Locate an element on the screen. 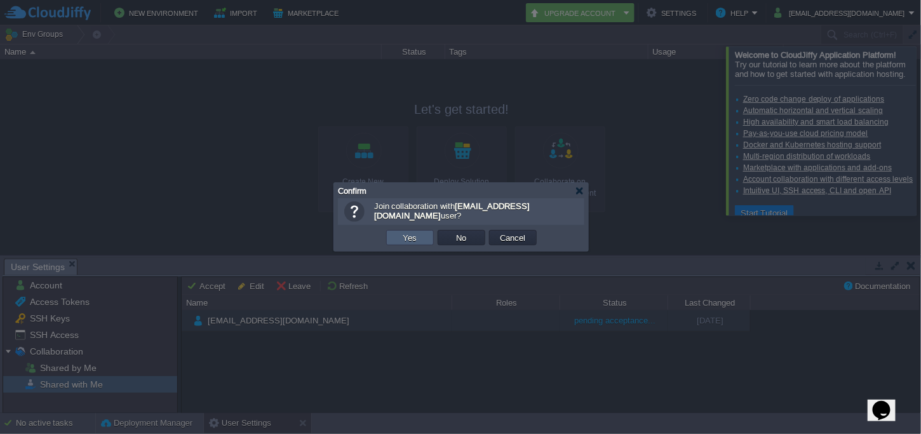 The height and width of the screenshot is (434, 921). span: Confirm is located at coordinates (352, 190).